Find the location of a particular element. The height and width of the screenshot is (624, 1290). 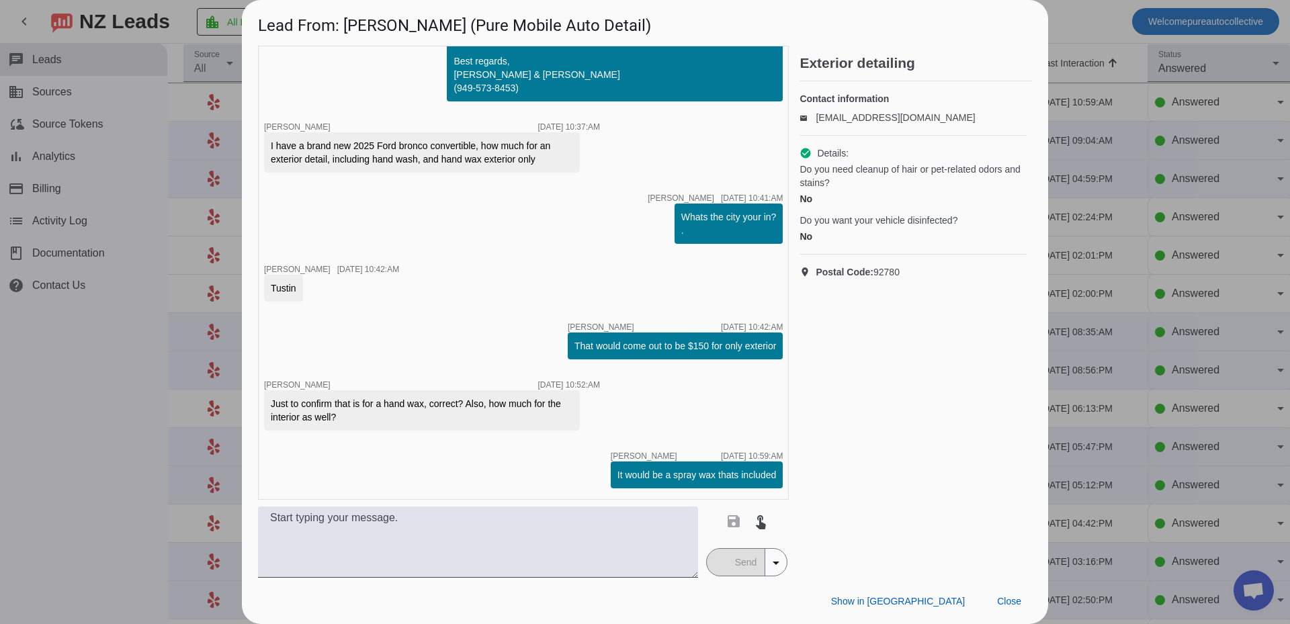

mat-icon: arrow_drop_down is located at coordinates (776, 563).